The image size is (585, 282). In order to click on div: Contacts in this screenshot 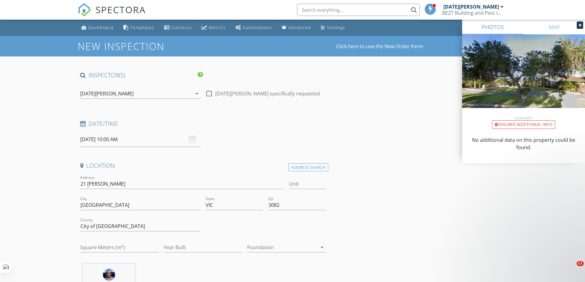, I will do `click(182, 27)`.